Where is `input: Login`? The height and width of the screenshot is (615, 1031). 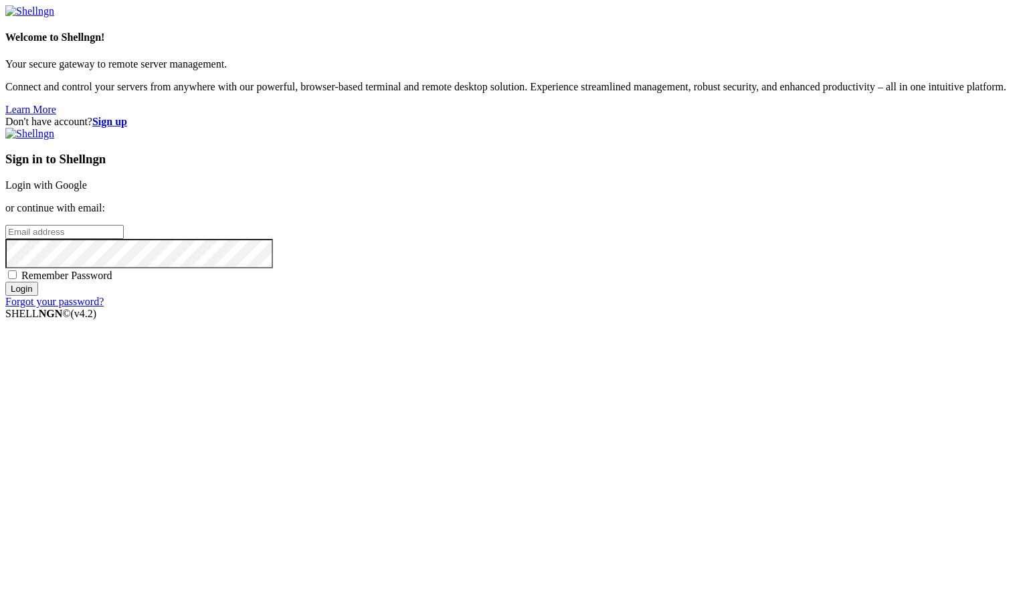
input: Login is located at coordinates (21, 288).